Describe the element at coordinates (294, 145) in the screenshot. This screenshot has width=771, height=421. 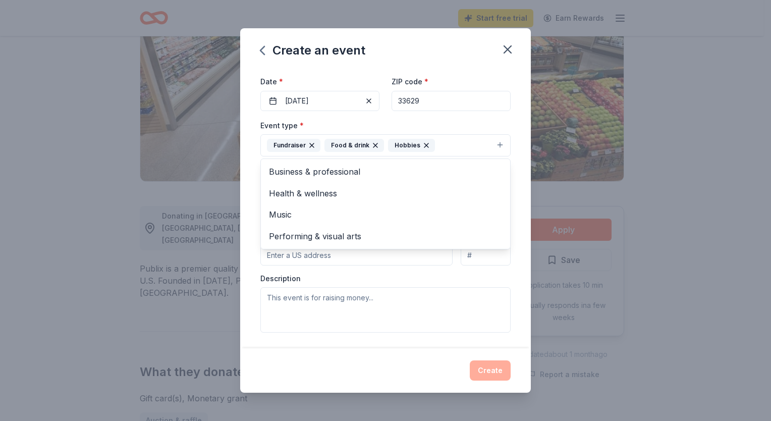
I see `div: Fundraiser` at that location.